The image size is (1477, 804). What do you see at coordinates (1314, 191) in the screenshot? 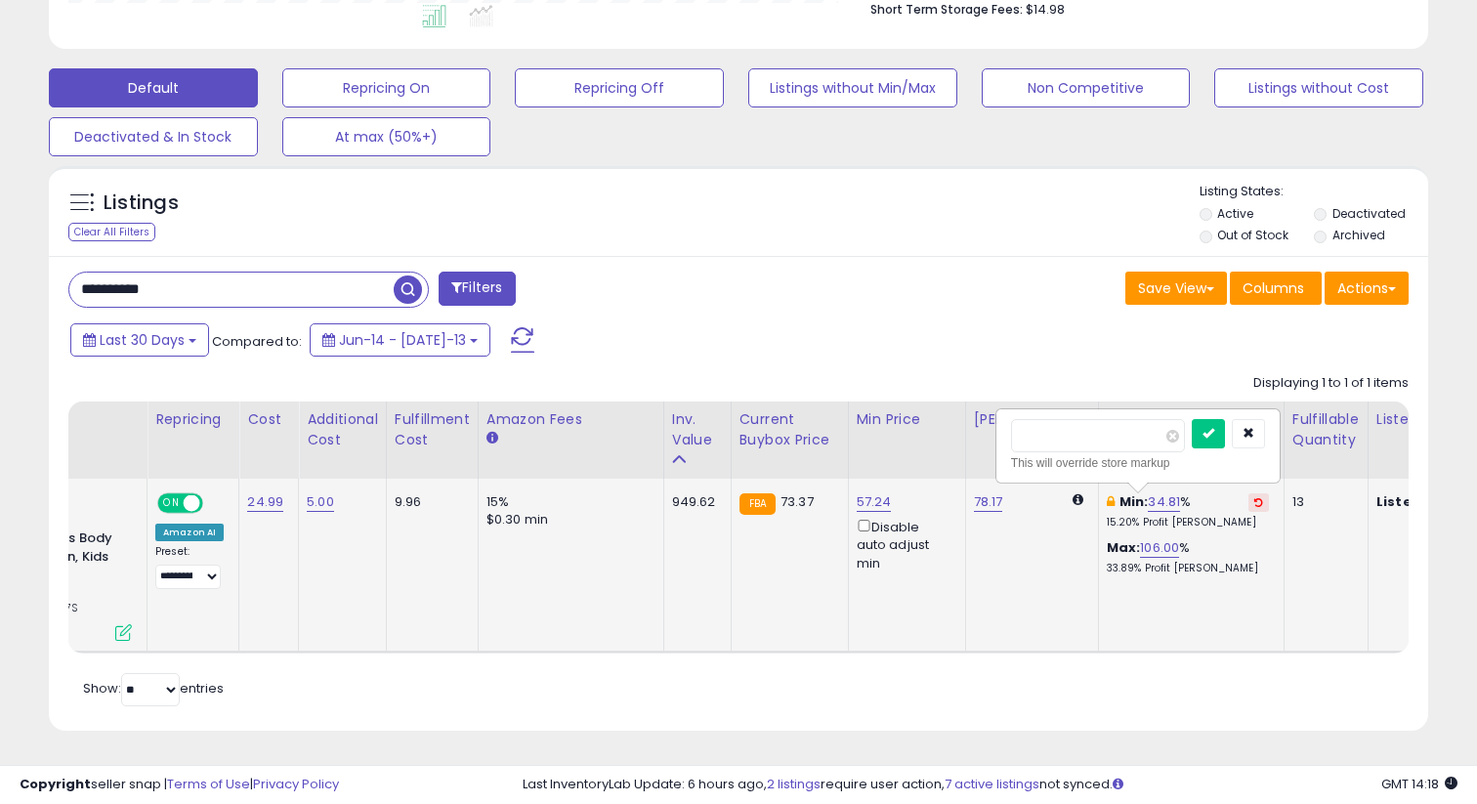
I see `p: Listing States:` at bounding box center [1314, 191].